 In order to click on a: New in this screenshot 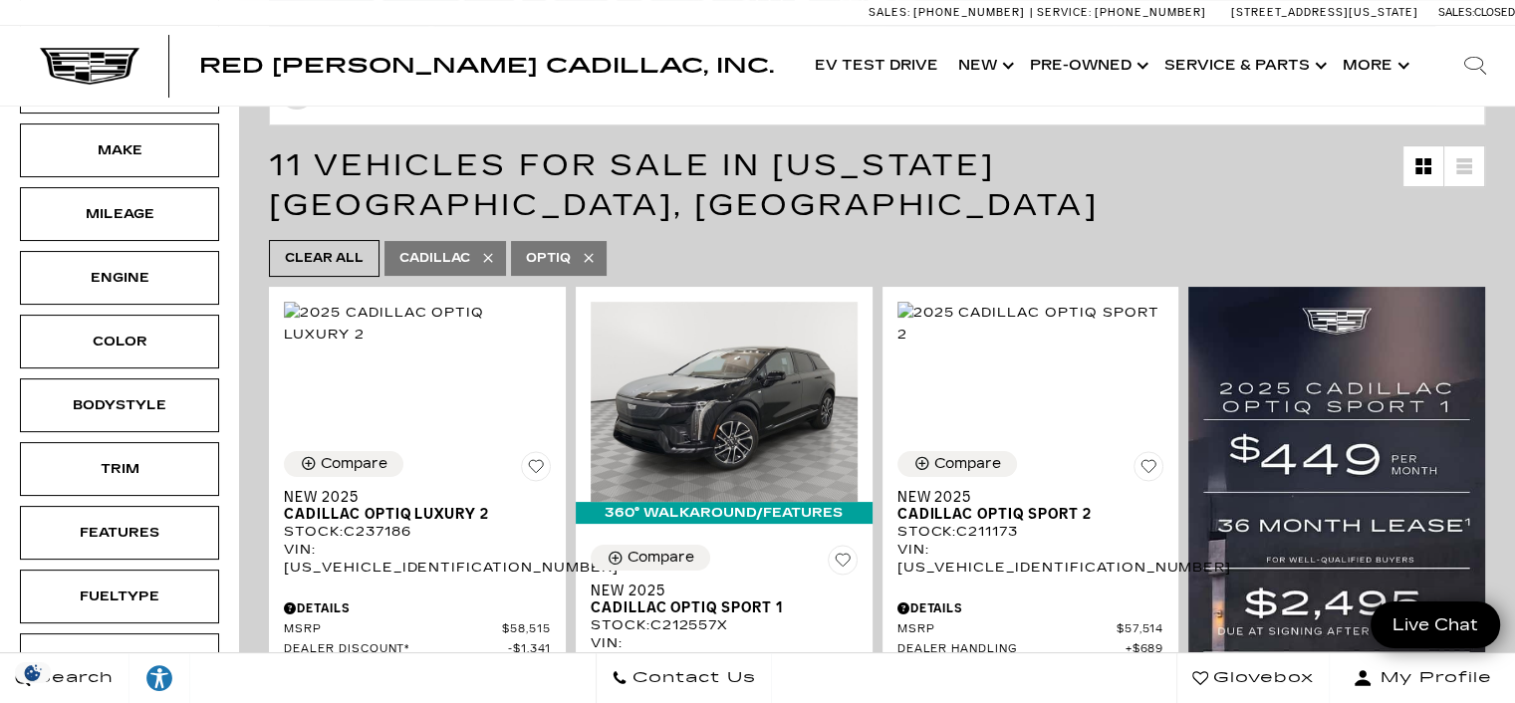, I will do `click(984, 66)`.